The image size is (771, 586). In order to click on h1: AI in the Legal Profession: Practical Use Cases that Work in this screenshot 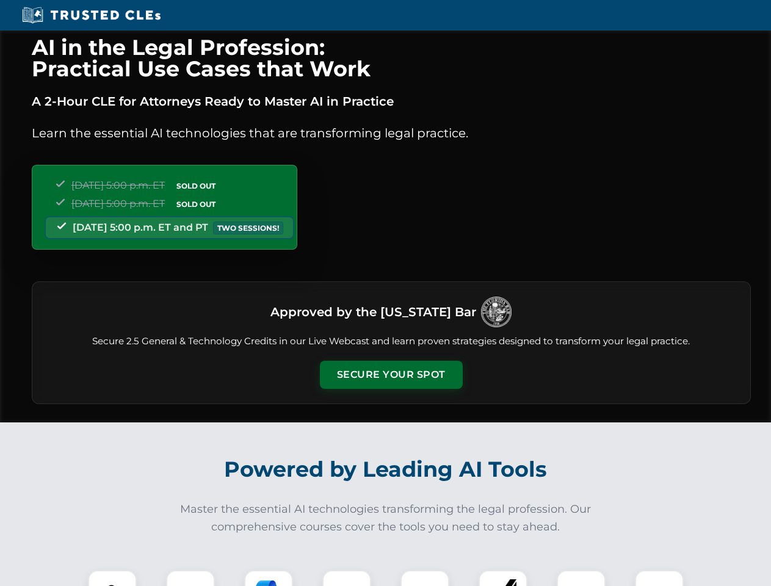, I will do `click(391, 58)`.